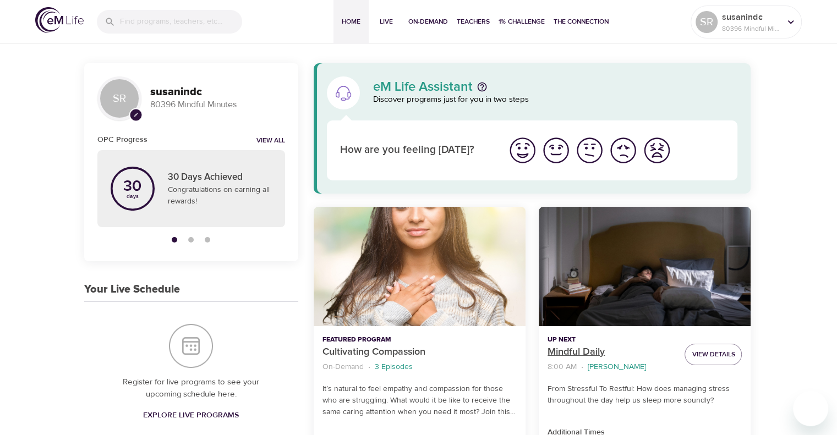 Image resolution: width=837 pixels, height=435 pixels. I want to click on p: From Stressful To Restful: How does managing stress throughout the day help us sleep more soundly?, so click(644, 395).